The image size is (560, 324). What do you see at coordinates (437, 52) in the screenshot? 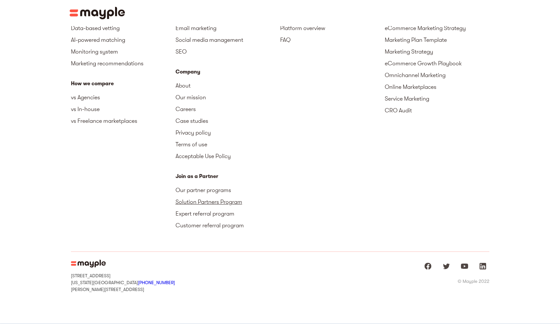
I see `a: Marketing Strategy` at bounding box center [437, 52].